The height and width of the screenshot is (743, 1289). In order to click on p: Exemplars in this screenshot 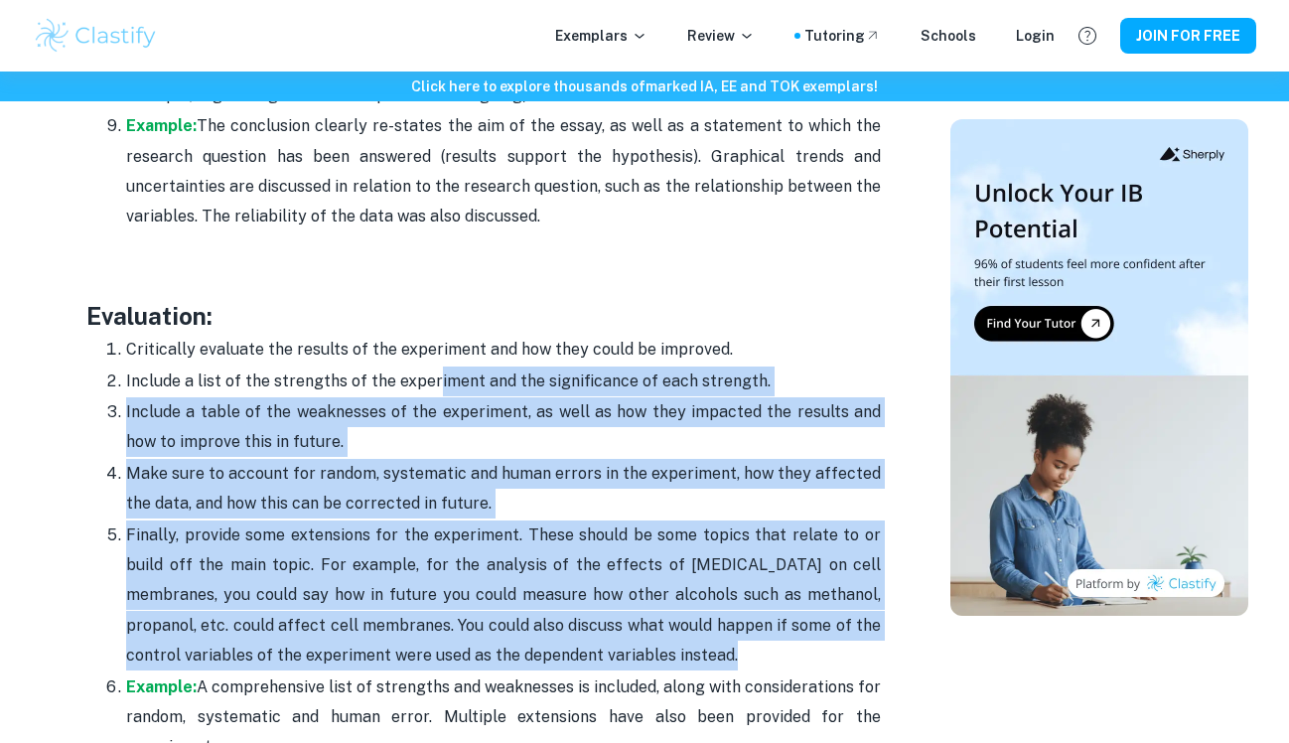, I will do `click(601, 36)`.